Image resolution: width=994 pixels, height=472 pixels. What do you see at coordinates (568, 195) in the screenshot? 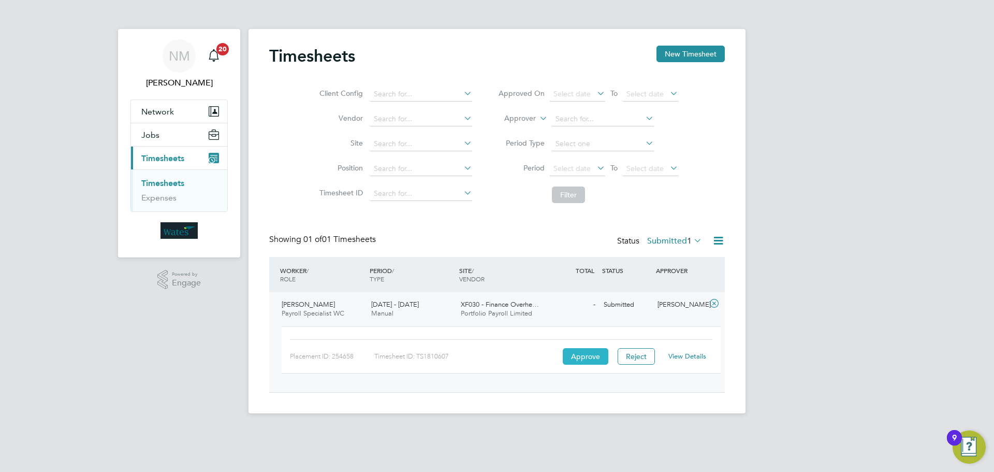
I see `button: Filter` at bounding box center [568, 195].